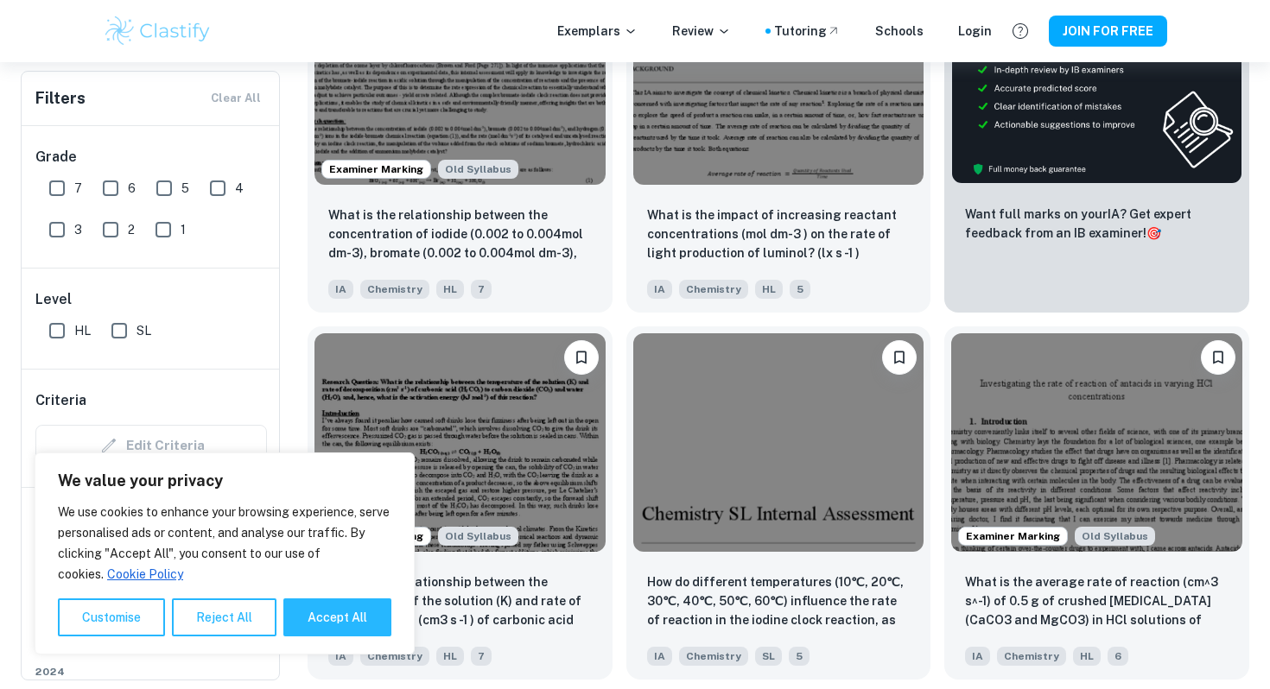 This screenshot has width=1270, height=689. What do you see at coordinates (224, 617) in the screenshot?
I see `button: Reject All` at bounding box center [224, 617].